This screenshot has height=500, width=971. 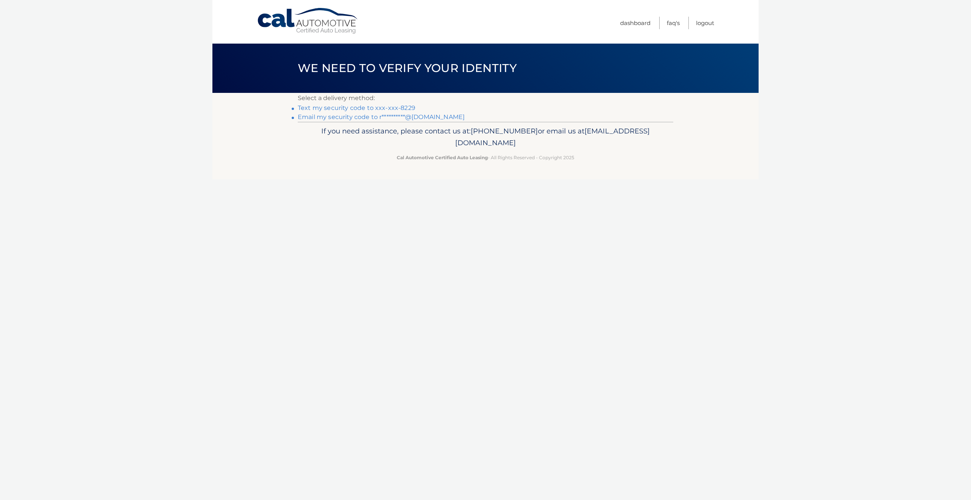 I want to click on a: Text my security code to xxx-xxx-8229, so click(x=356, y=108).